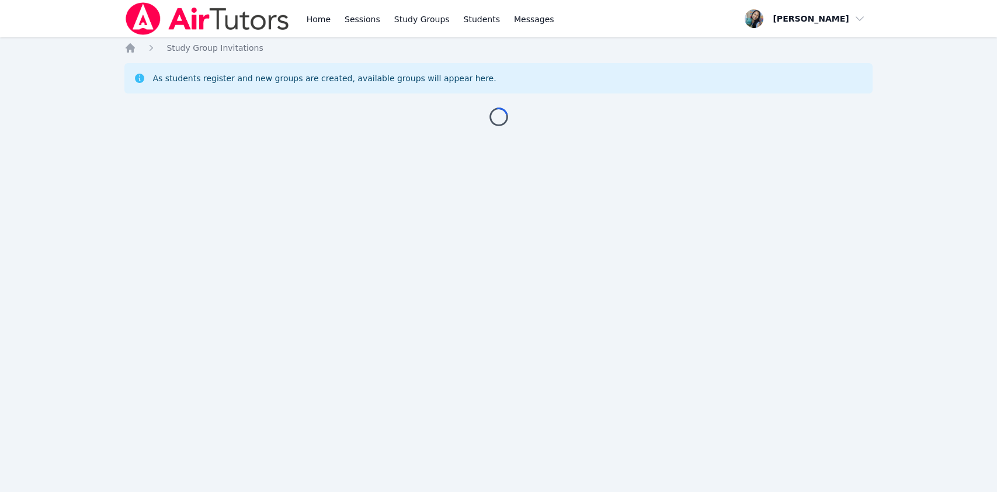 This screenshot has height=492, width=997. Describe the element at coordinates (214, 48) in the screenshot. I see `span: Study Group Invitations` at that location.